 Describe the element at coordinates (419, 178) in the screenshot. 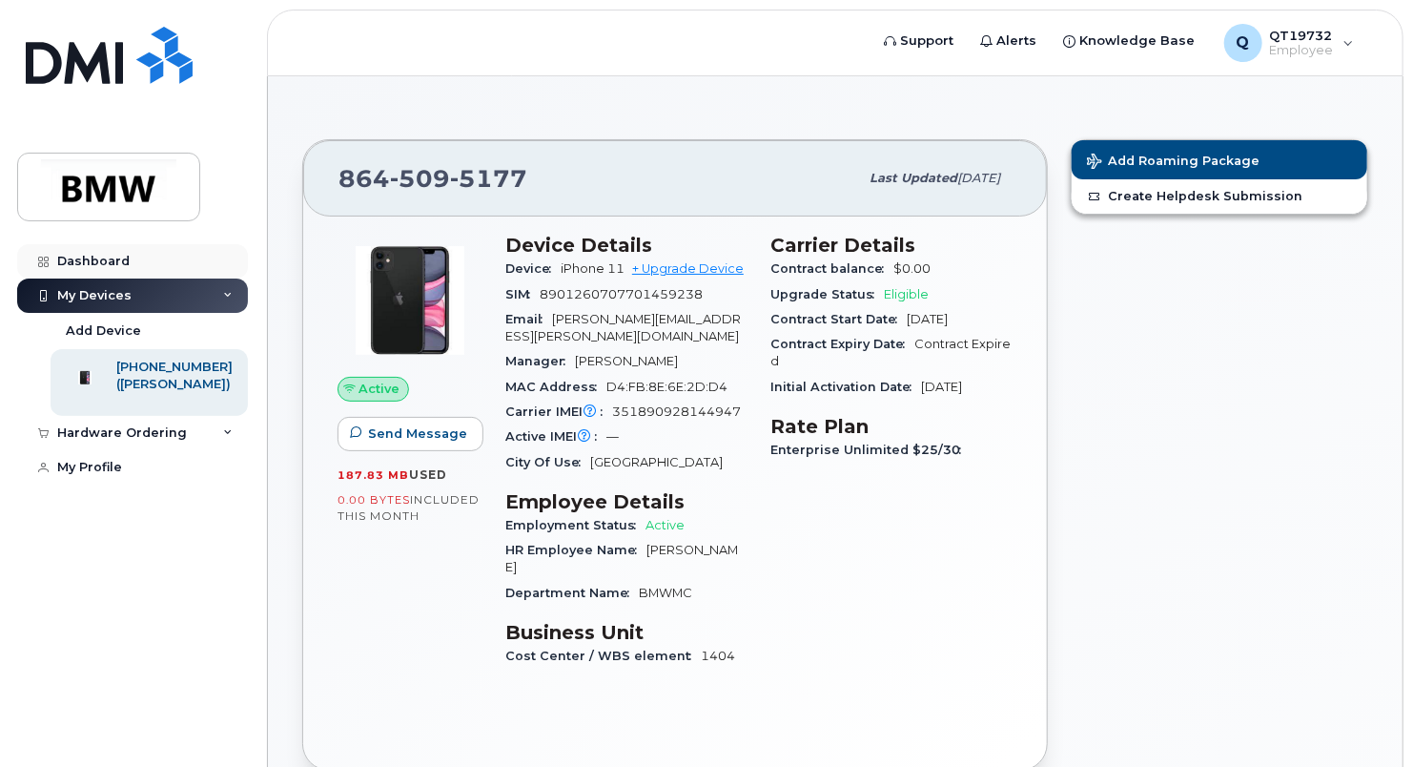

I see `span: 509` at that location.